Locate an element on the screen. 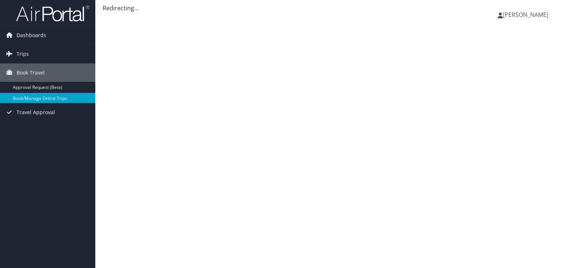 This screenshot has width=563, height=268. span: Dashboards is located at coordinates (31, 35).